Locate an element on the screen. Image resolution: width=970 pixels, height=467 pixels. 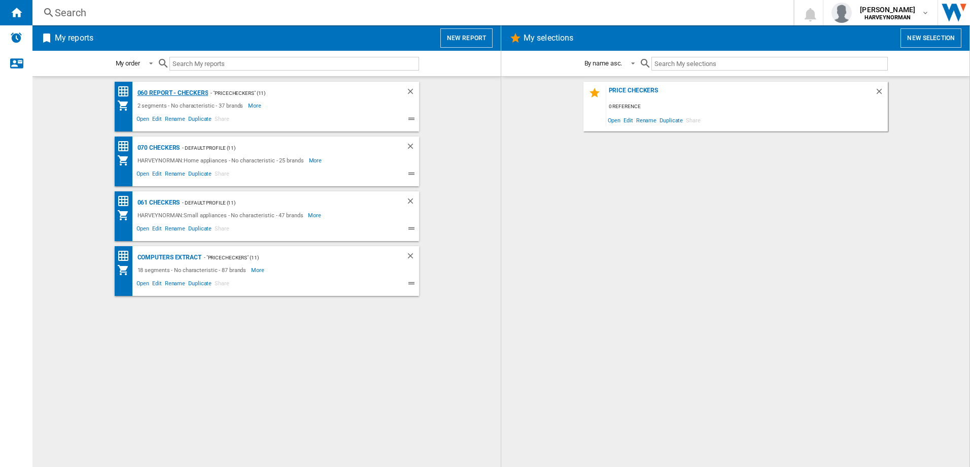
div: 060 report - Checkers is located at coordinates (171, 93).